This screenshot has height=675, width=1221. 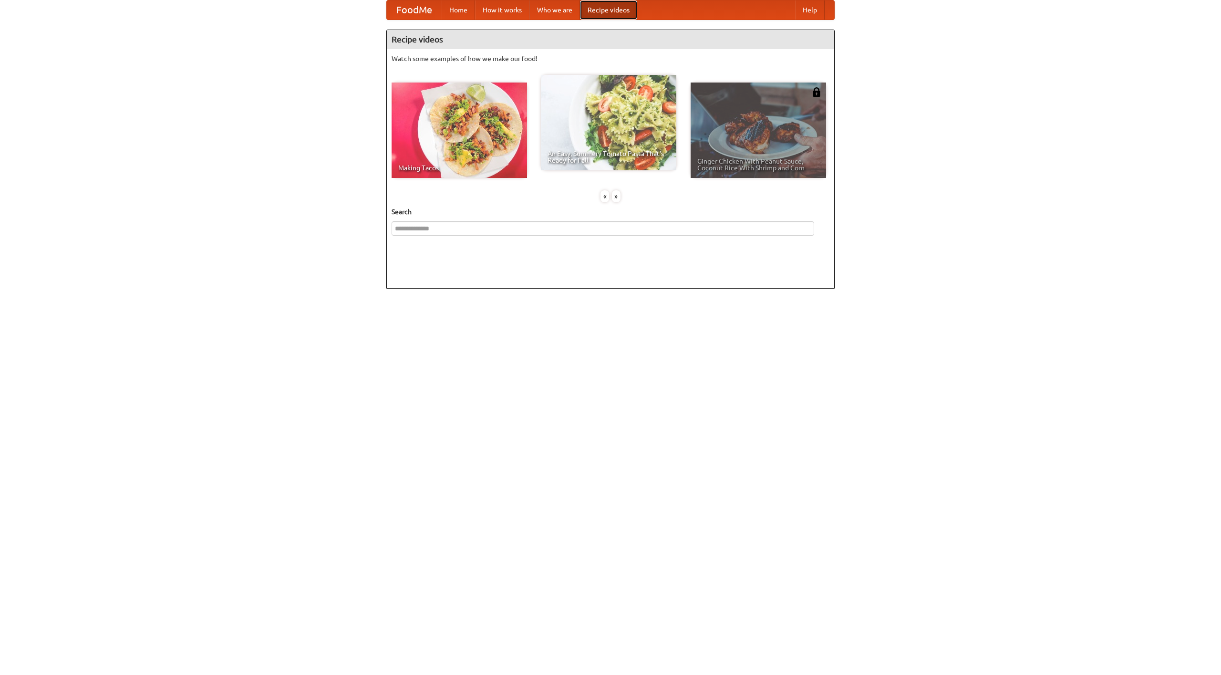 What do you see at coordinates (414, 10) in the screenshot?
I see `a: FoodMe` at bounding box center [414, 10].